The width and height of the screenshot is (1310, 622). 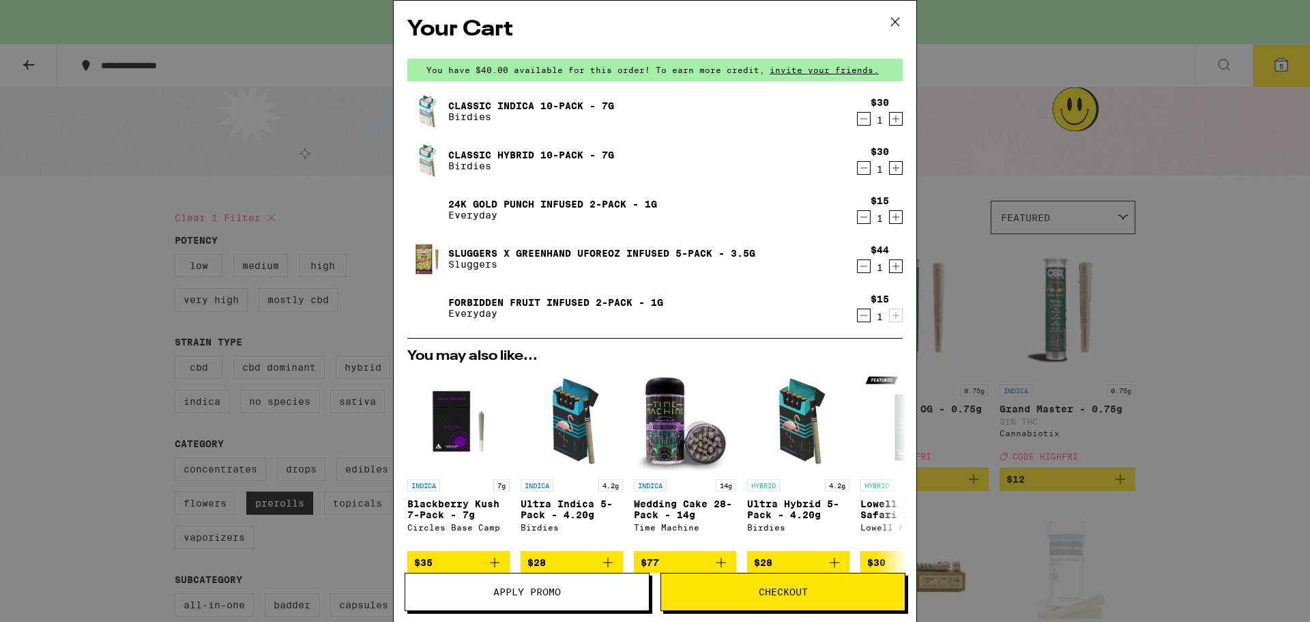 I want to click on p: 14g, so click(x=726, y=485).